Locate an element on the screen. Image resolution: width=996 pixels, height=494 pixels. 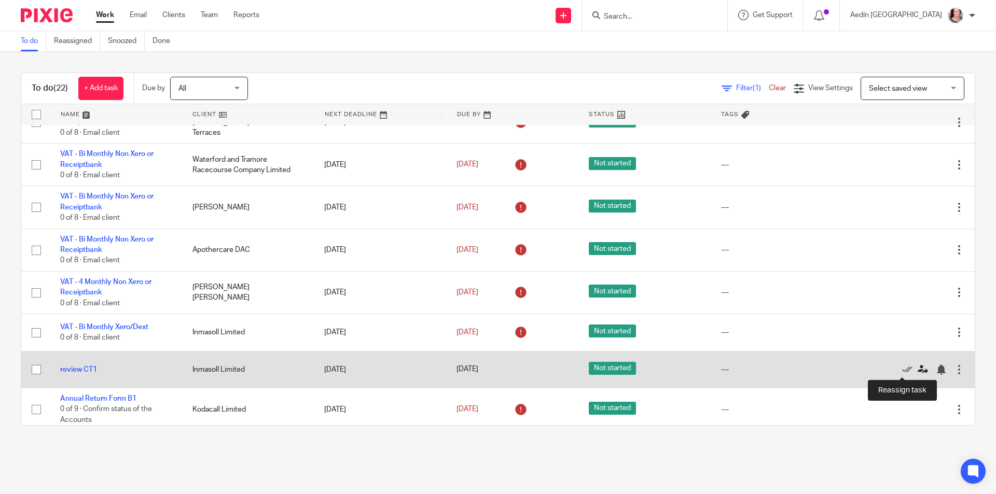
a: Annual Return Form B1 is located at coordinates (98, 399).